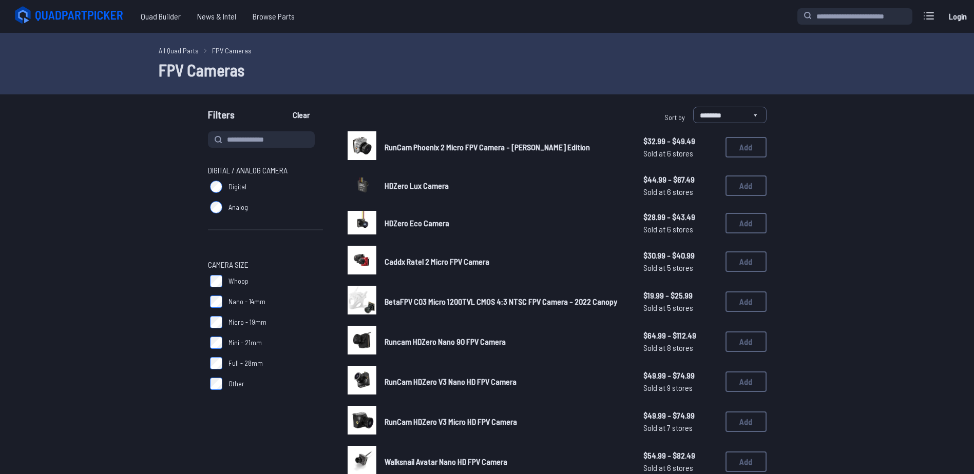 Image resolution: width=974 pixels, height=474 pixels. I want to click on span: Digital, so click(237, 187).